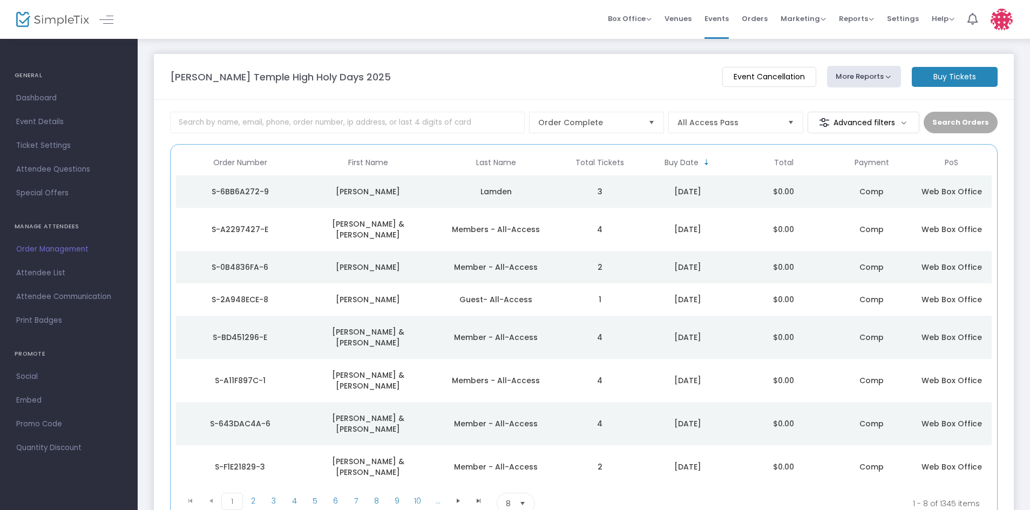 The image size is (1030, 510). I want to click on span: First Name, so click(368, 163).